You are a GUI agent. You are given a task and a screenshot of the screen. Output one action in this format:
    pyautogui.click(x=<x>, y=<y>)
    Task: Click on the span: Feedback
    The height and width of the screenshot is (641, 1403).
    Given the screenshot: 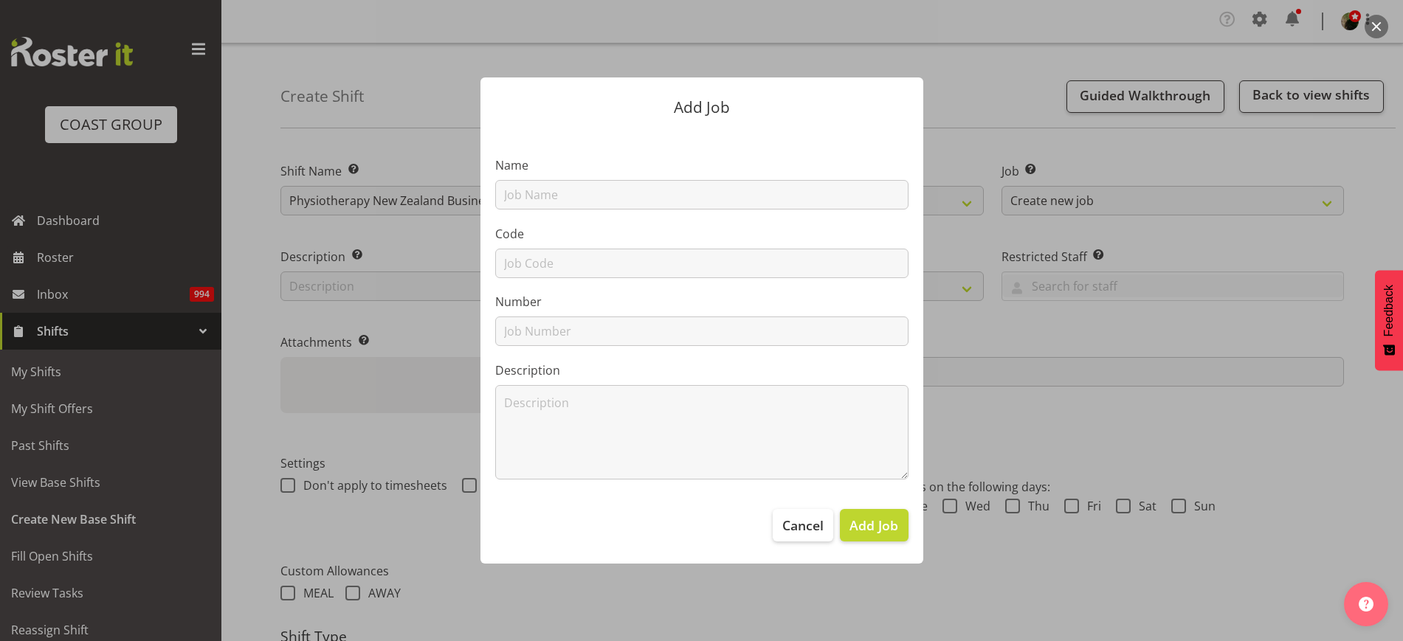 What is the action you would take?
    pyautogui.click(x=1389, y=311)
    